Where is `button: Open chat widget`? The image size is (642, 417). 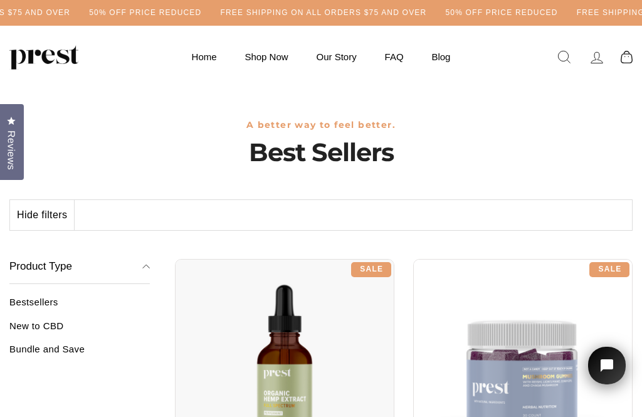 button: Open chat widget is located at coordinates (35, 36).